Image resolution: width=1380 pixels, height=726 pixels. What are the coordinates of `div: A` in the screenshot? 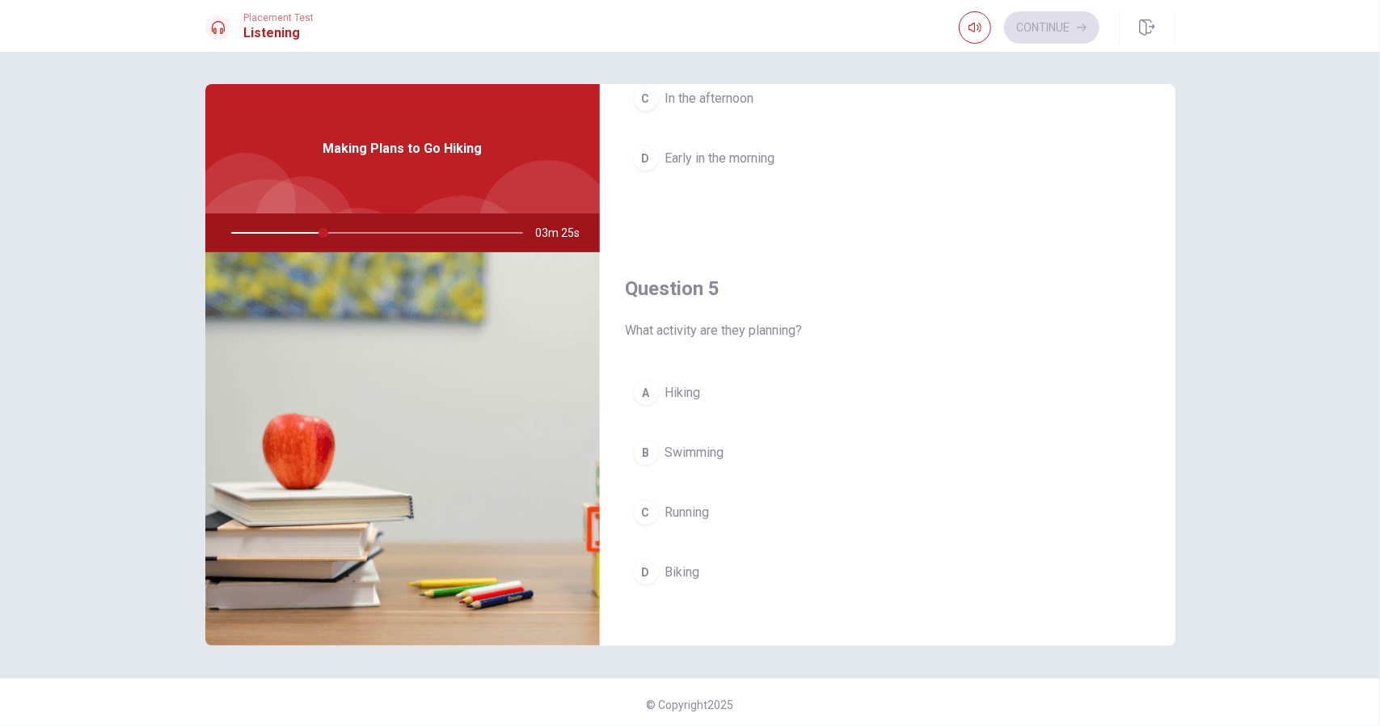 It's located at (646, 393).